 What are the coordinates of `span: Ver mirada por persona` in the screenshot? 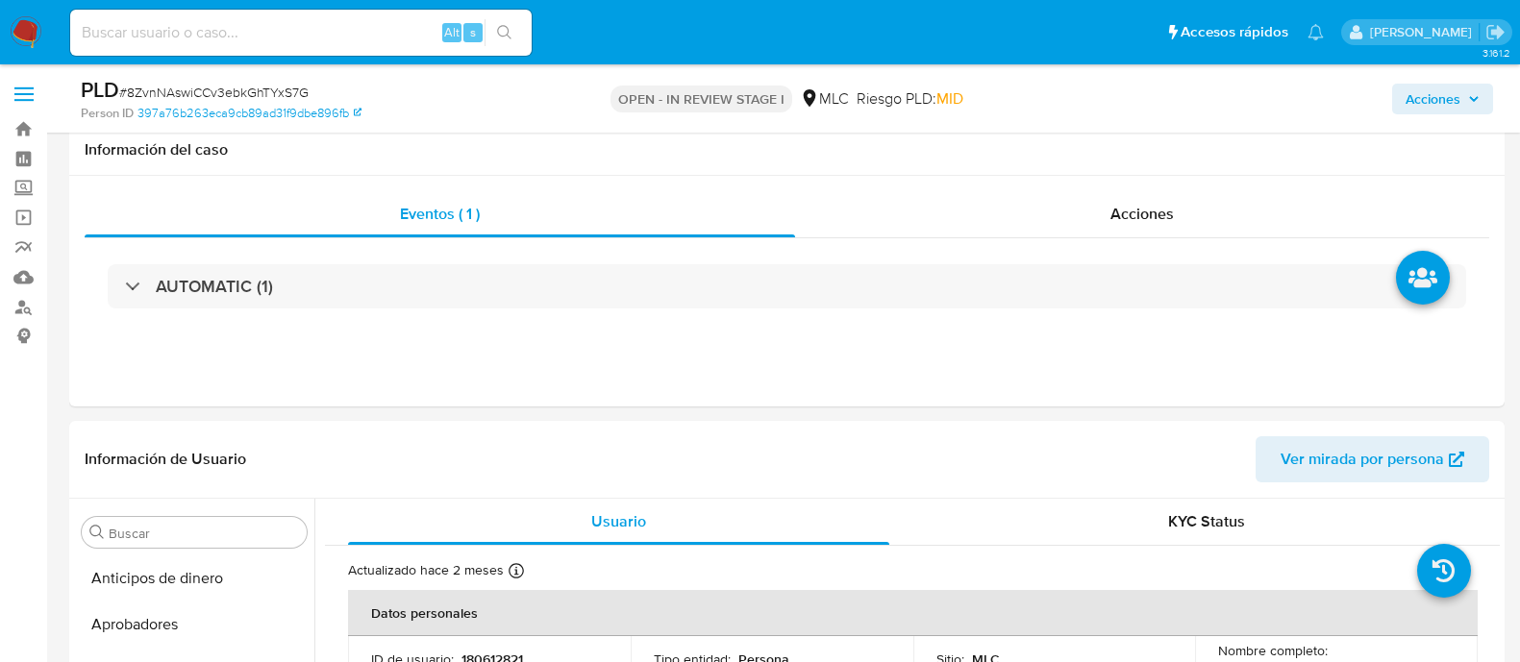 It's located at (1362, 459).